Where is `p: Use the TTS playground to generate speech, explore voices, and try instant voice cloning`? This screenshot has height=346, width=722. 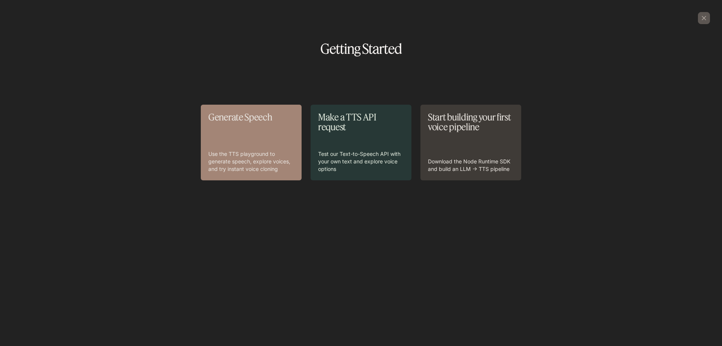
p: Use the TTS playground to generate speech, explore voices, and try instant voice cloning is located at coordinates (251, 161).